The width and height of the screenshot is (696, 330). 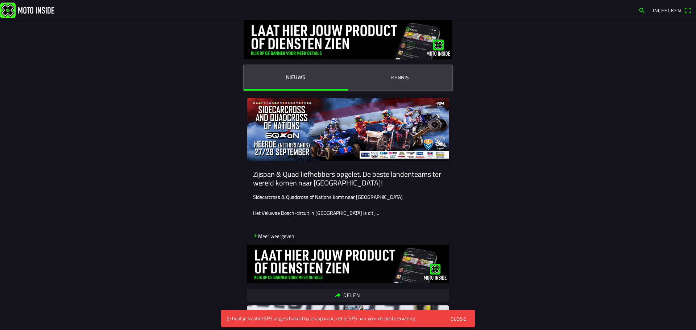 I want to click on a: search, so click(x=642, y=10).